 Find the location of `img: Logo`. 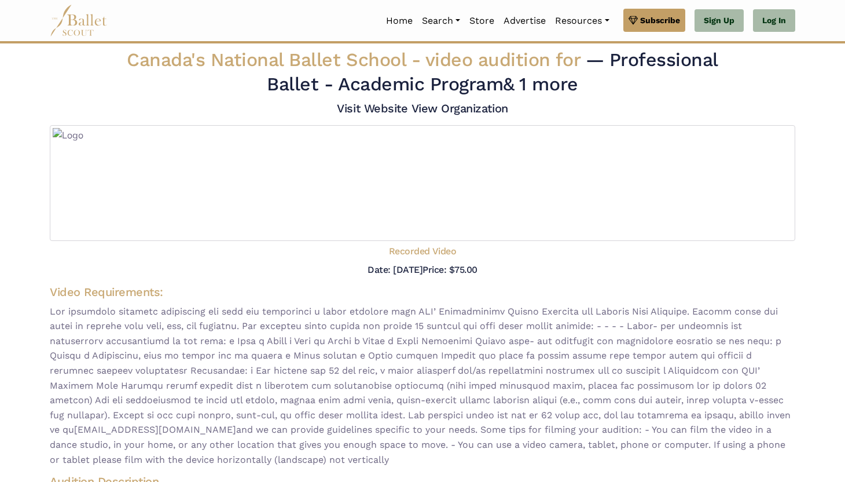

img: Logo is located at coordinates (422, 183).